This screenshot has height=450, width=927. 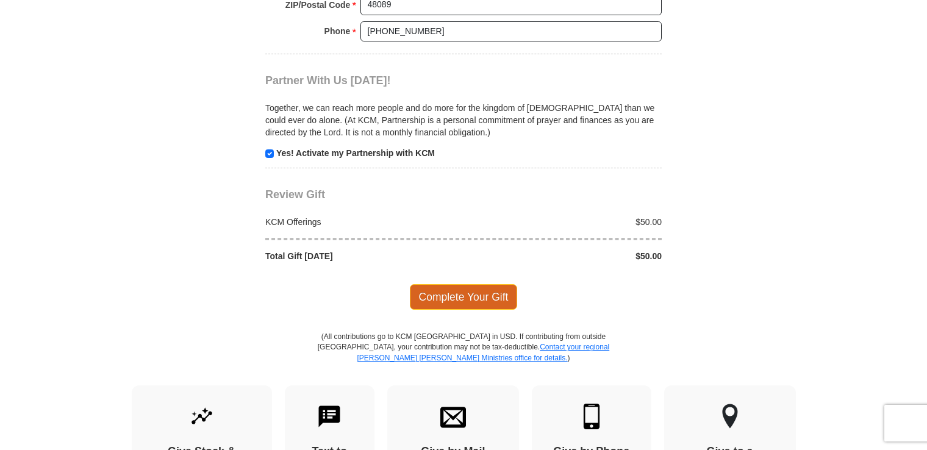 I want to click on strong: Yes! Activate my Partnership with KCM, so click(x=355, y=153).